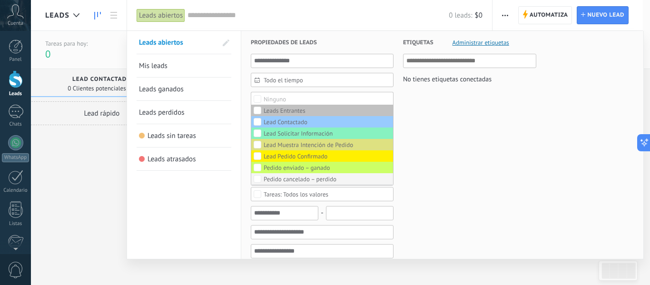 The width and height of the screenshot is (650, 285). Describe the element at coordinates (460, 15) in the screenshot. I see `span: 0 leads:` at that location.